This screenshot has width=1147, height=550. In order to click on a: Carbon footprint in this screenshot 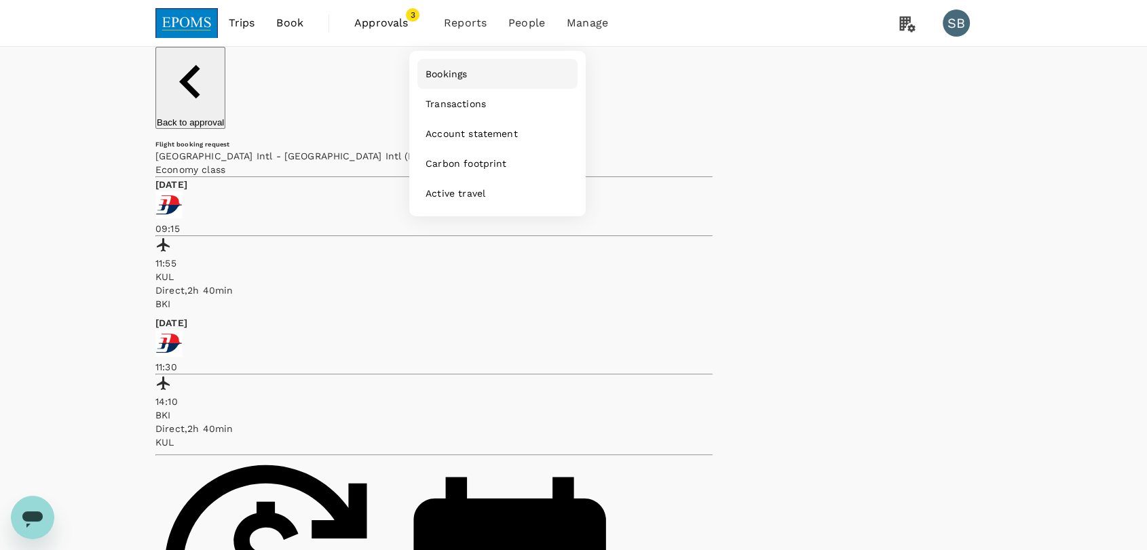, I will do `click(497, 164)`.